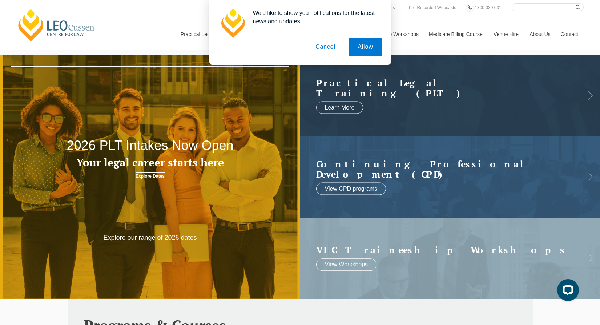  What do you see at coordinates (150, 176) in the screenshot?
I see `a: Explore Dates` at bounding box center [150, 176].